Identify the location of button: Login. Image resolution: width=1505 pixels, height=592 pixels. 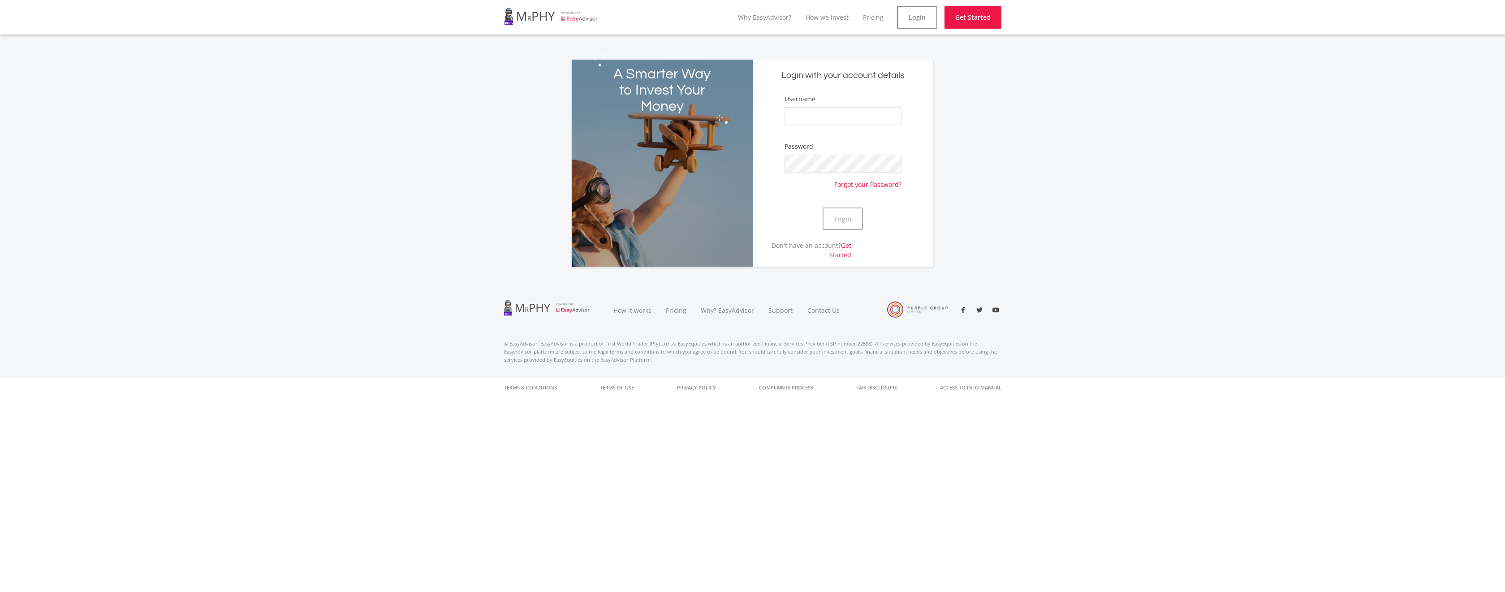
(843, 219).